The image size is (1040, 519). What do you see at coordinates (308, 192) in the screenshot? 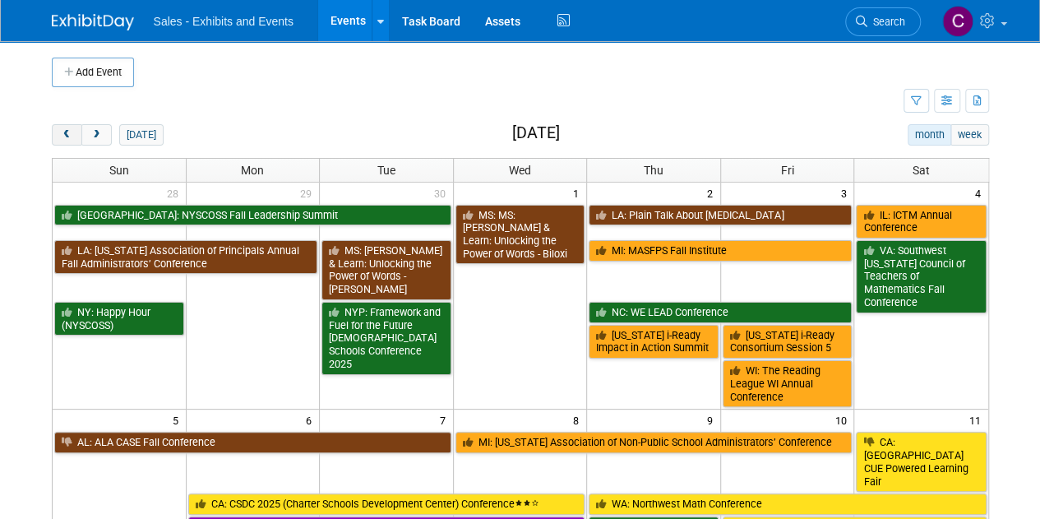
I see `span: 29` at bounding box center [308, 192].